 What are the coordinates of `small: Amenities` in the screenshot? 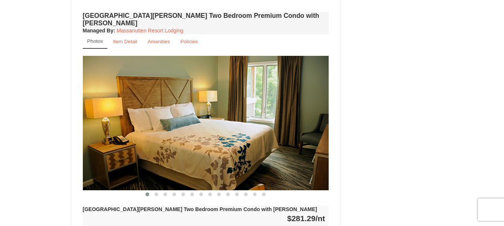 It's located at (159, 41).